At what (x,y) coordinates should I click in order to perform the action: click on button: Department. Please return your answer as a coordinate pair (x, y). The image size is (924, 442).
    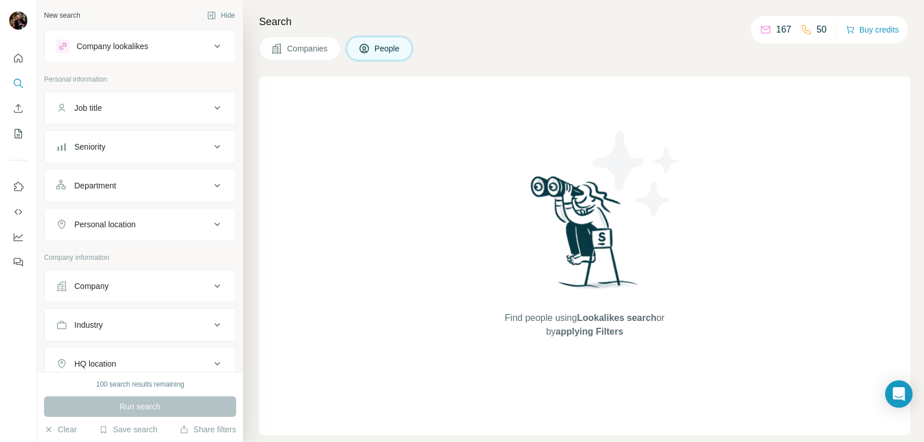
    Looking at the image, I should click on (140, 186).